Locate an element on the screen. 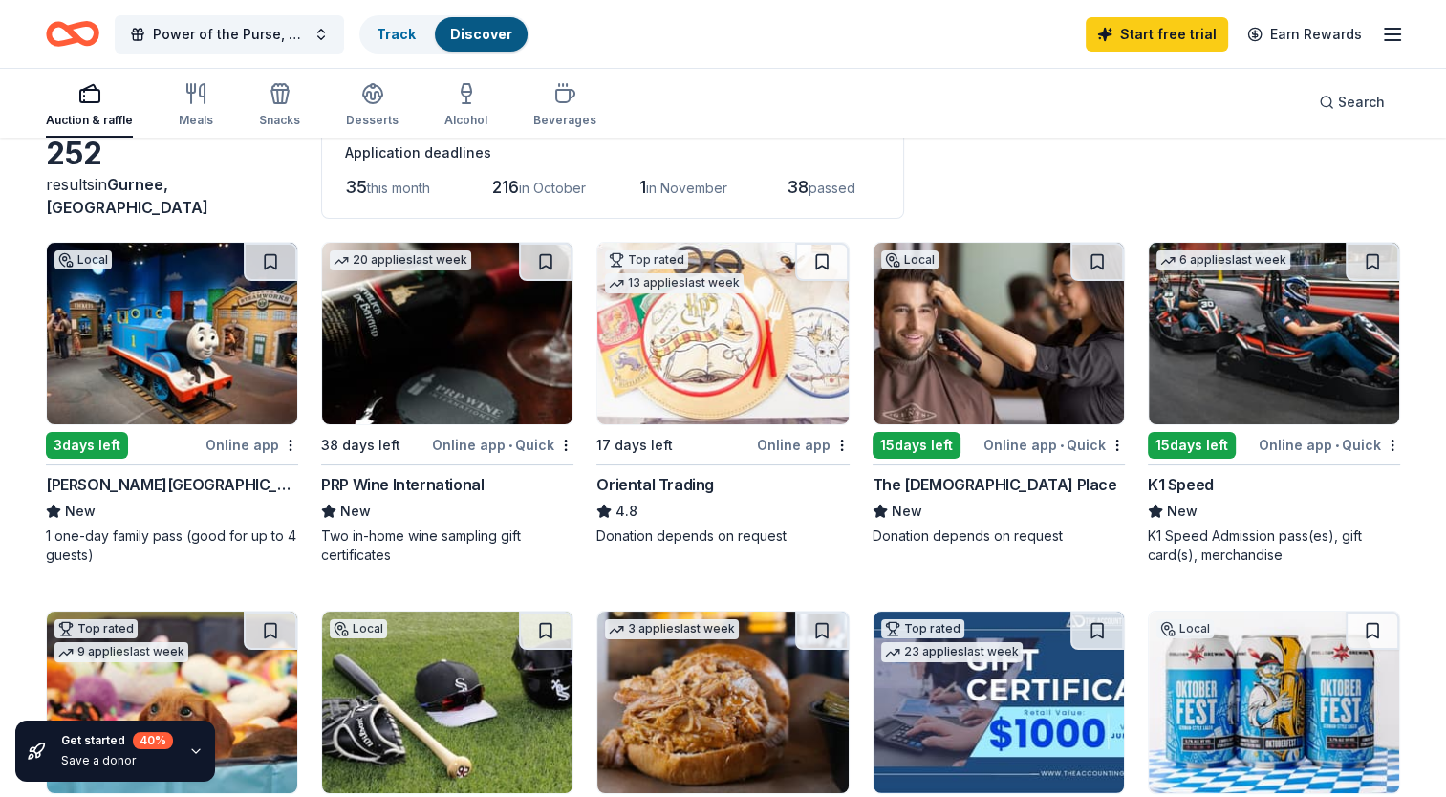 This screenshot has height=797, width=1446. div: 38 days left is located at coordinates (360, 445).